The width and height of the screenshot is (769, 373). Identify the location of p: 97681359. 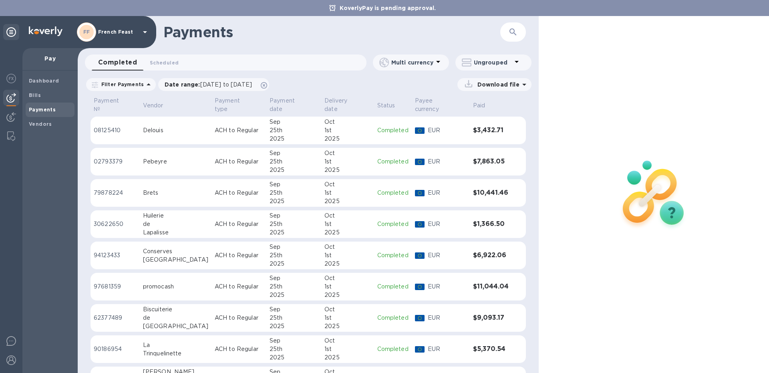
(115, 286).